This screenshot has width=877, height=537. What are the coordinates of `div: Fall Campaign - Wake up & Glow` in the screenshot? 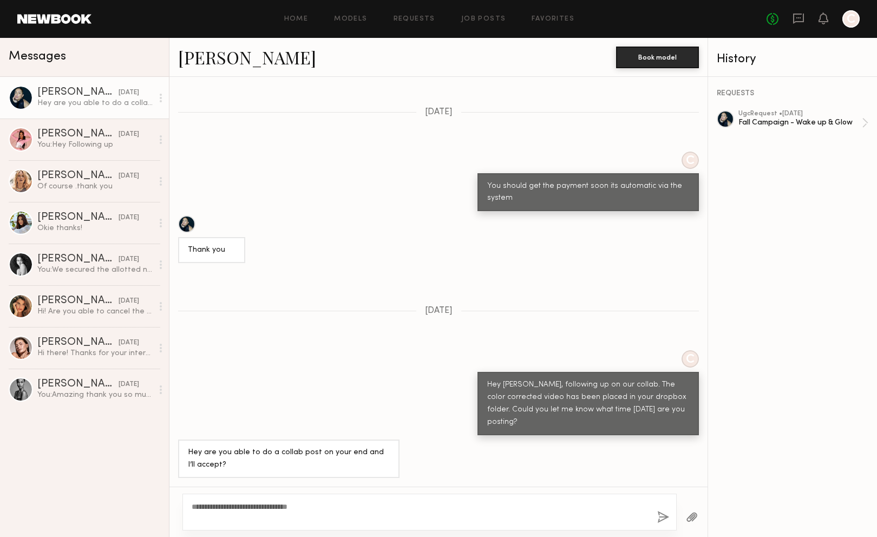 It's located at (800, 122).